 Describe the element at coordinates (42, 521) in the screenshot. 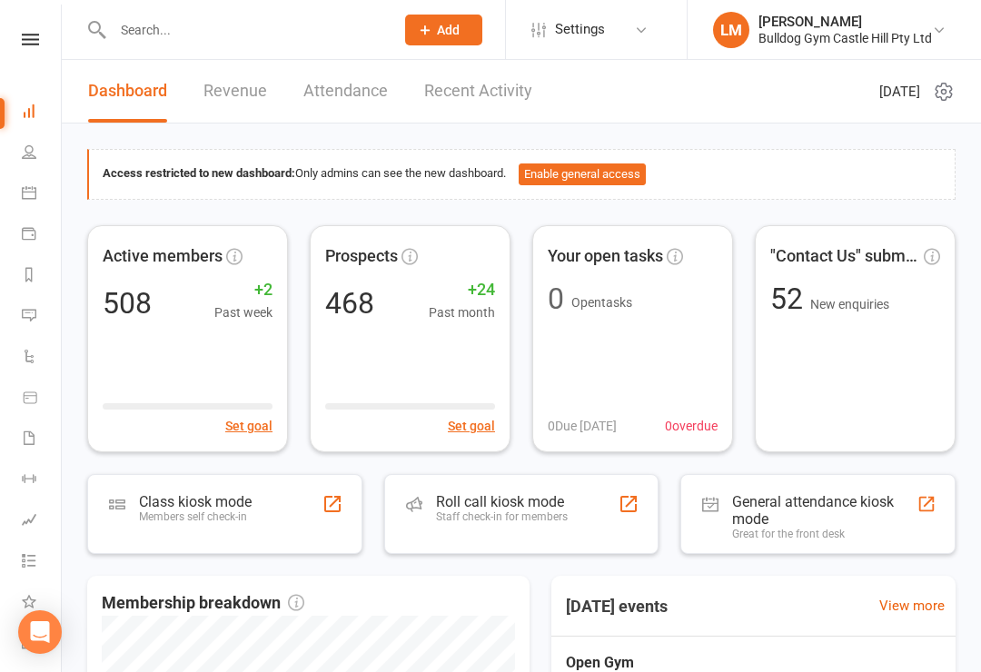

I see `a: Assessments` at that location.